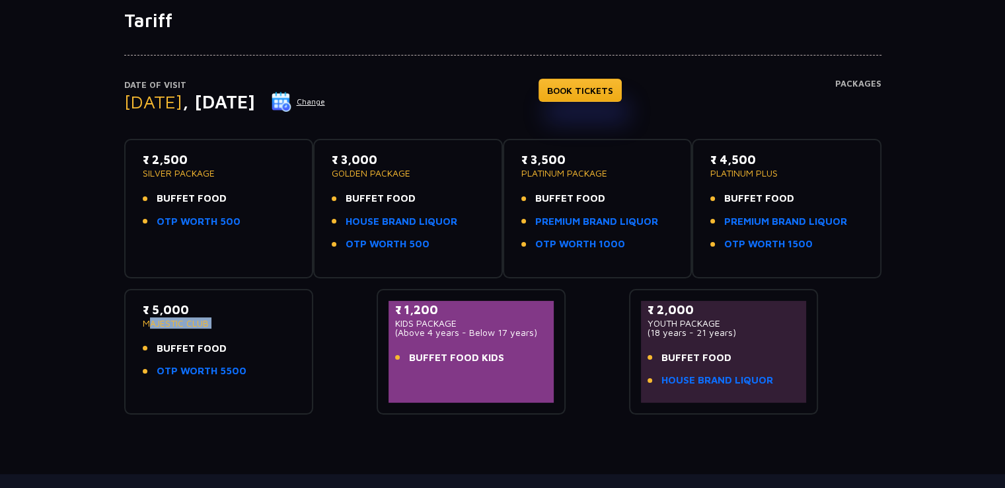 The height and width of the screenshot is (488, 1005). What do you see at coordinates (202, 371) in the screenshot?
I see `a: OTP WORTH 5500` at bounding box center [202, 371].